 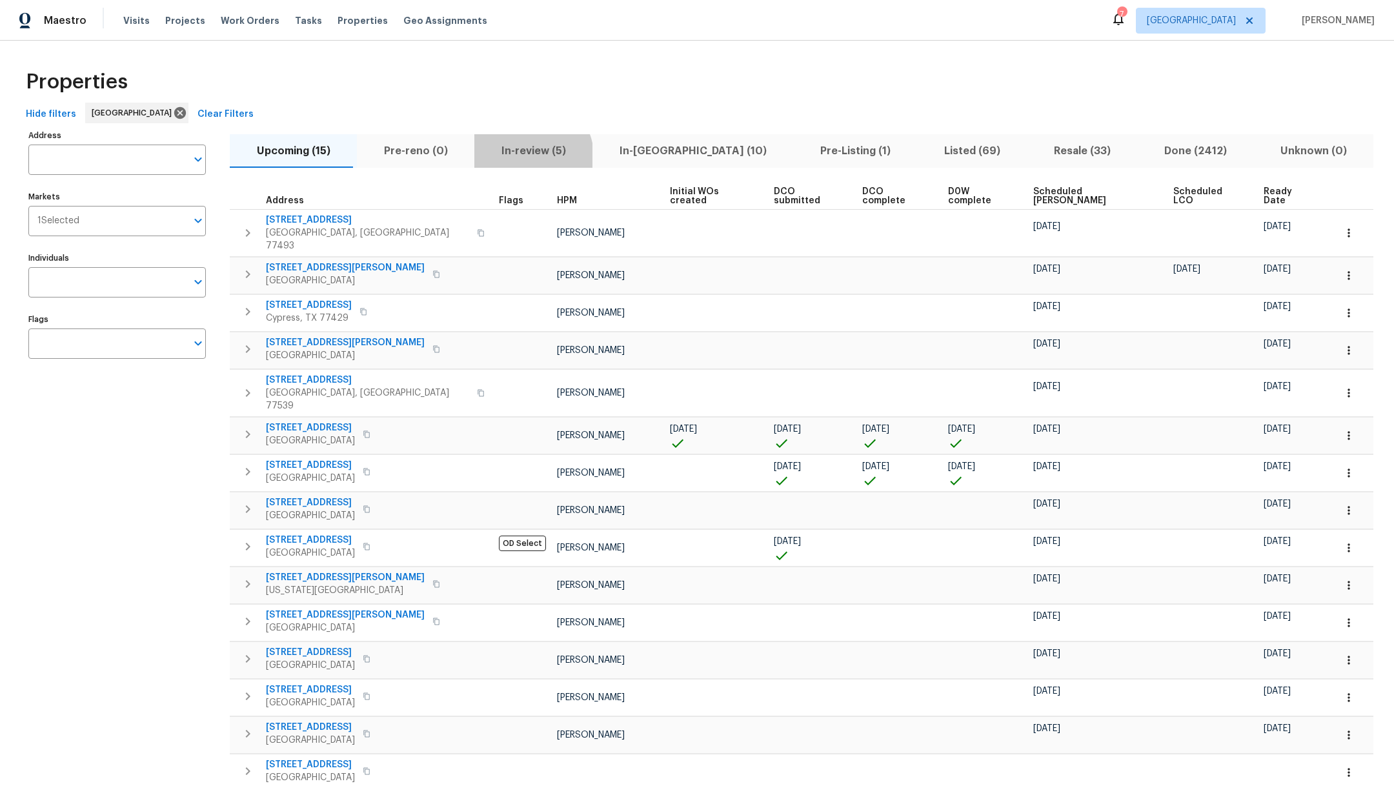 What do you see at coordinates (117, 135) in the screenshot?
I see `label: Address` at bounding box center [117, 135].